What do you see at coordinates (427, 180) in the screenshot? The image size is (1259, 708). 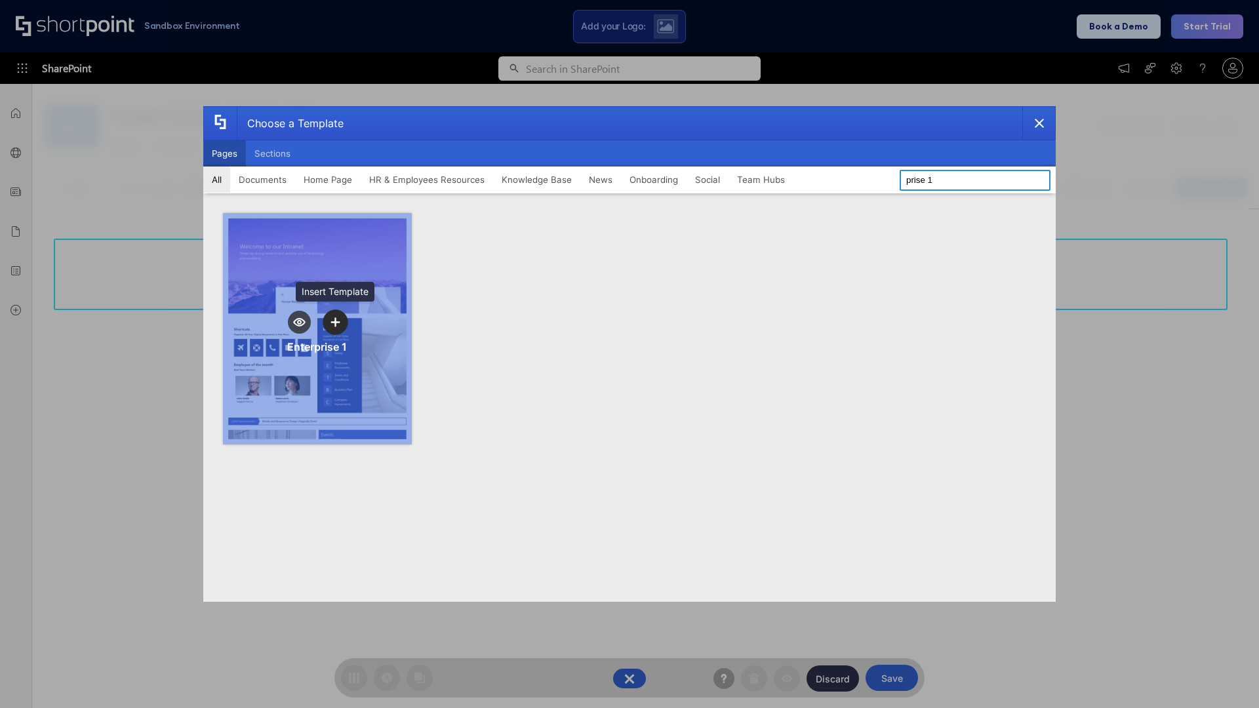 I see `button: HR & Employees Resources` at bounding box center [427, 180].